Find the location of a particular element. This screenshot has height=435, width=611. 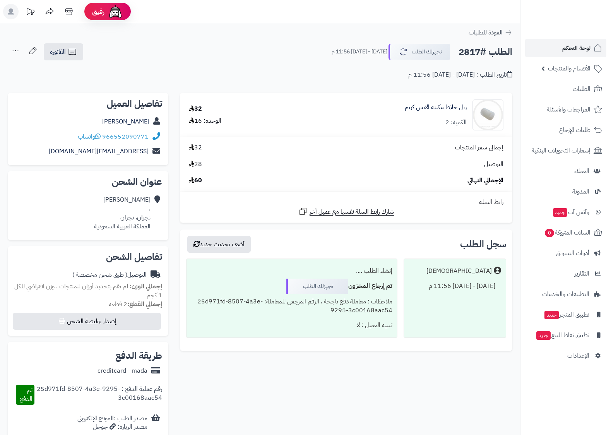

span: الطلبات is located at coordinates (581, 89).